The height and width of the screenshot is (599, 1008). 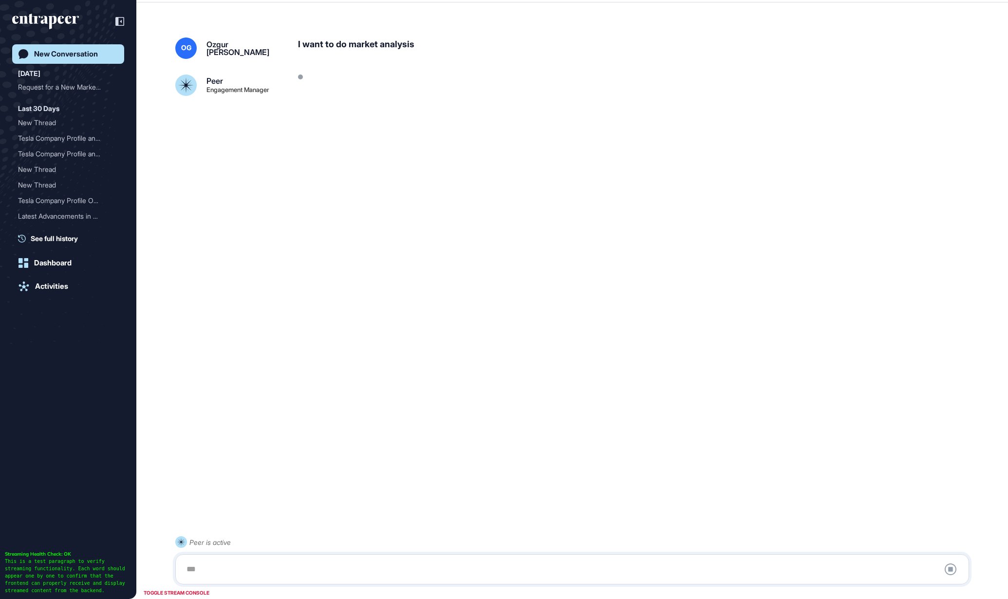 What do you see at coordinates (68, 216) in the screenshot?
I see `div: Latest Advancements in Electric Vehicle Battery Technologies and Their Applications` at bounding box center [68, 216].